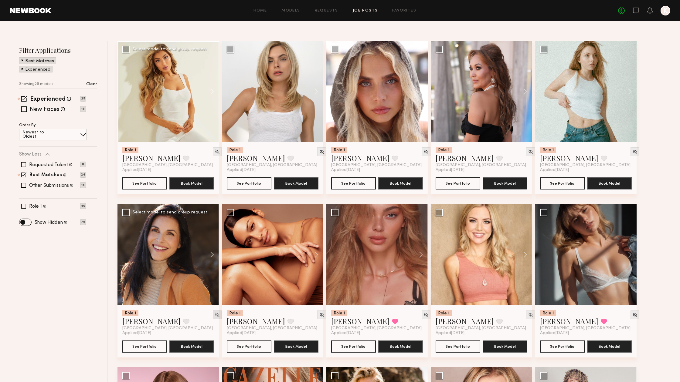 Image resolution: width=680 pixels, height=382 pixels. What do you see at coordinates (365, 11) in the screenshot?
I see `a: Job Posts` at bounding box center [365, 11].